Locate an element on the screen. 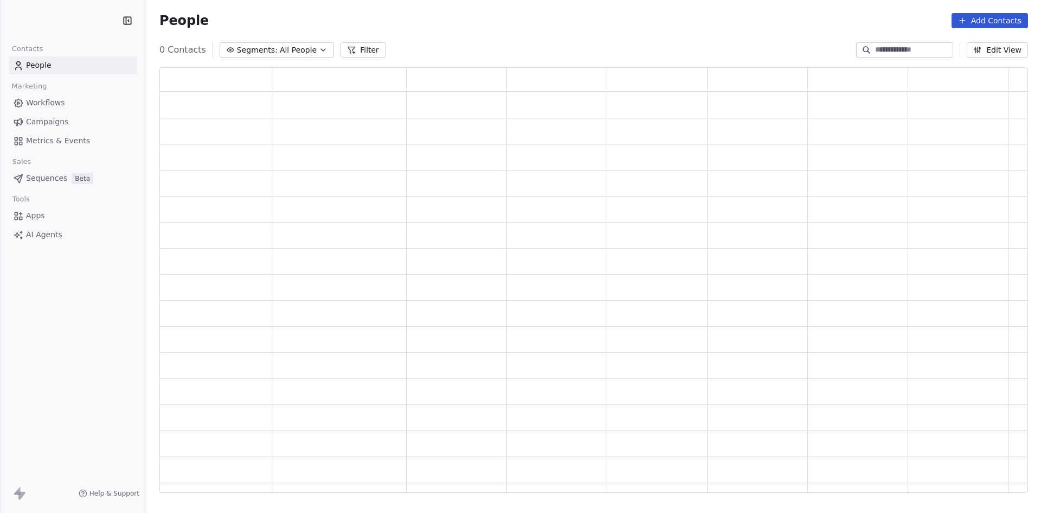 The width and height of the screenshot is (1041, 513). button: Filter is located at coordinates (363, 50).